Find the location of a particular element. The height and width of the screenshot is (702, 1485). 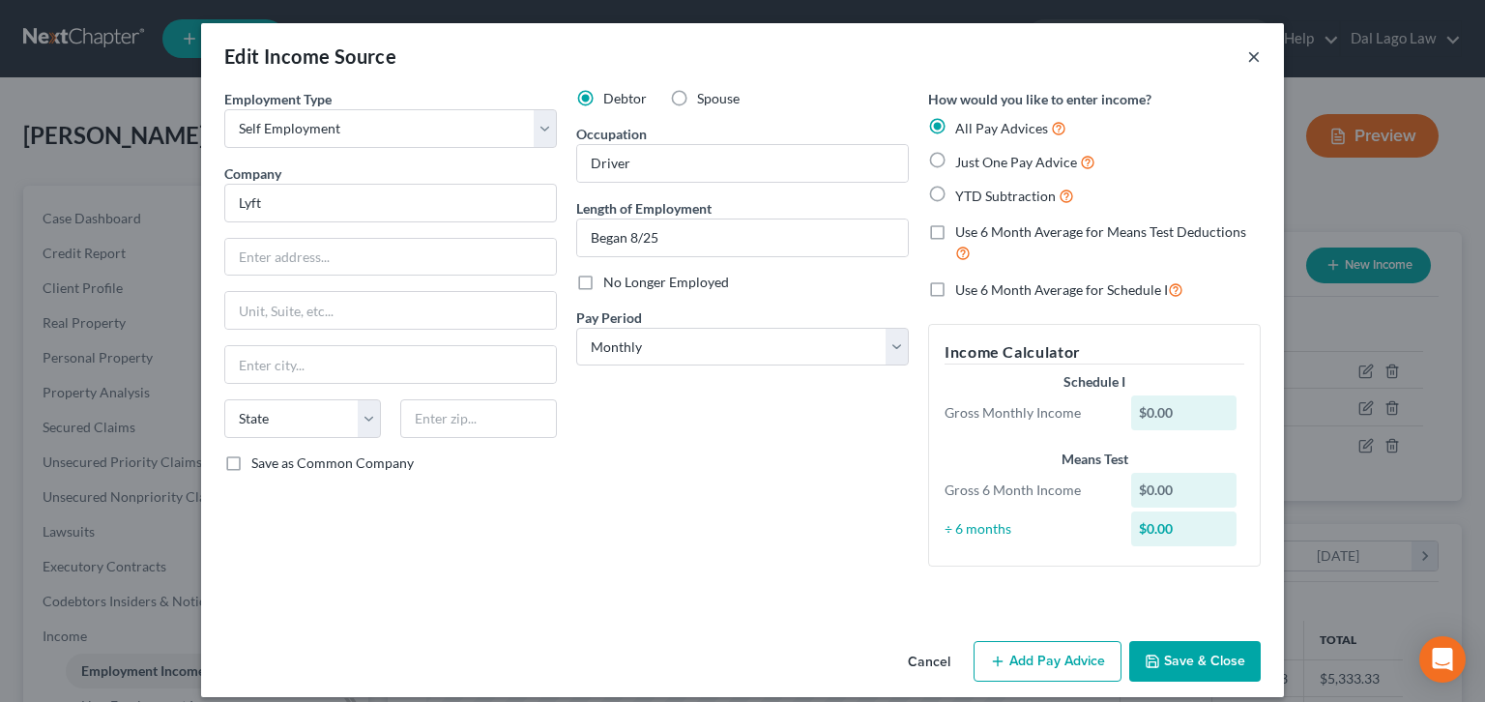

input: Unit, Suite, etc... is located at coordinates (391, 310).